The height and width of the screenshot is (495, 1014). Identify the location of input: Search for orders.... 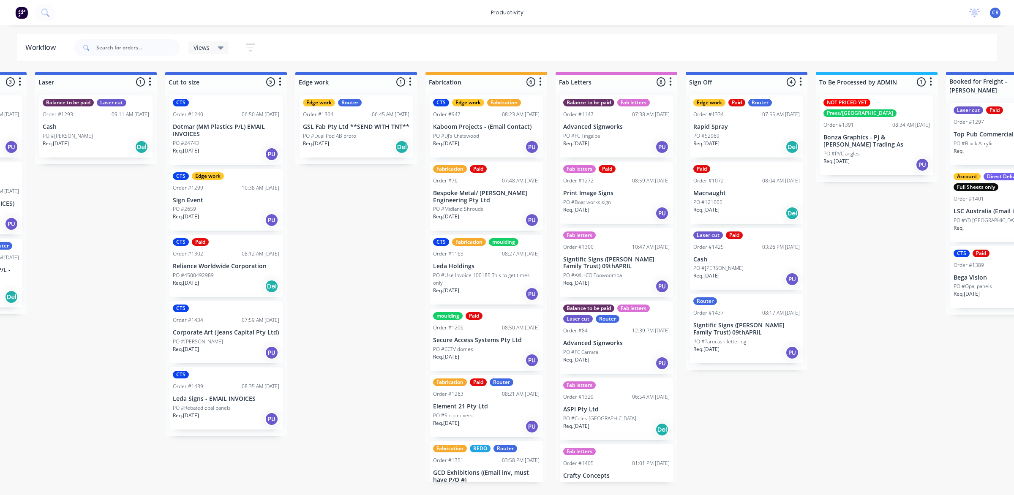
(138, 48).